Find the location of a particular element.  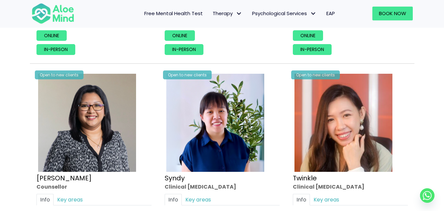

span: EAP is located at coordinates (331, 13).